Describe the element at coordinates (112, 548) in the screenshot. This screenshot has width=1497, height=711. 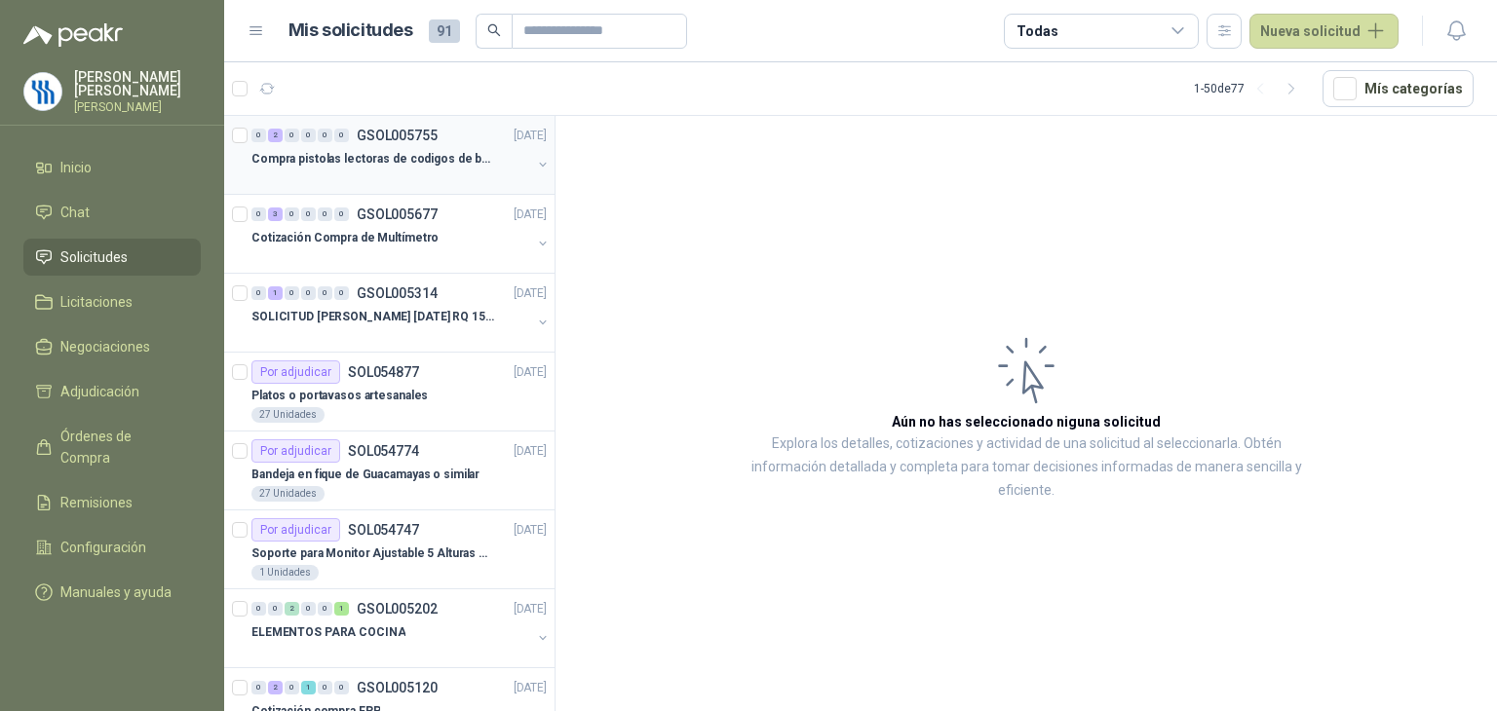
I see `a: Configuración` at that location.